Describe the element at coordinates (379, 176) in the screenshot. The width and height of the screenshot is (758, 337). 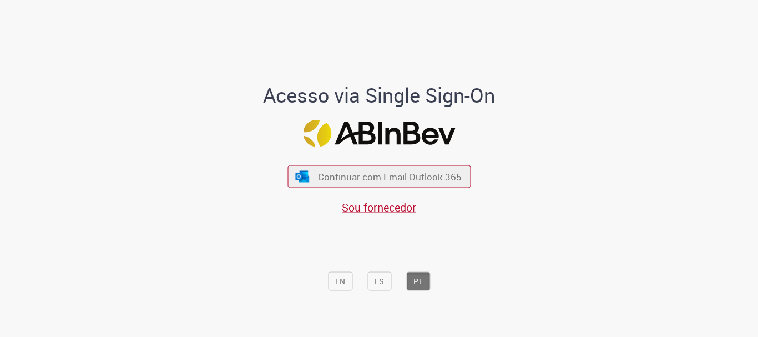
I see `button: ícone Azure/Microsoft 360 Continuar com Email Outlook 365` at that location.